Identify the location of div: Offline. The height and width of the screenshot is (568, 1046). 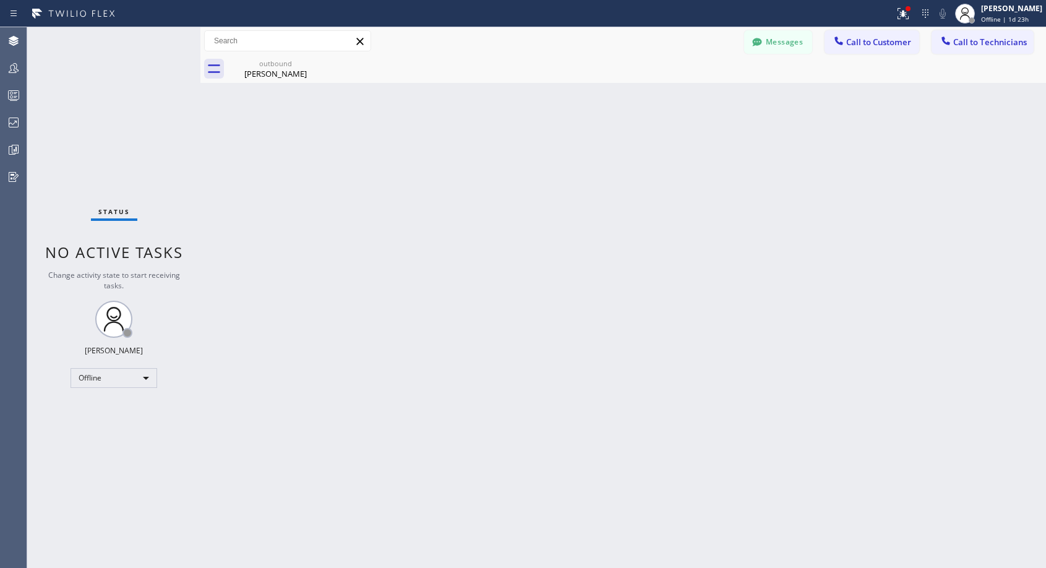
(114, 378).